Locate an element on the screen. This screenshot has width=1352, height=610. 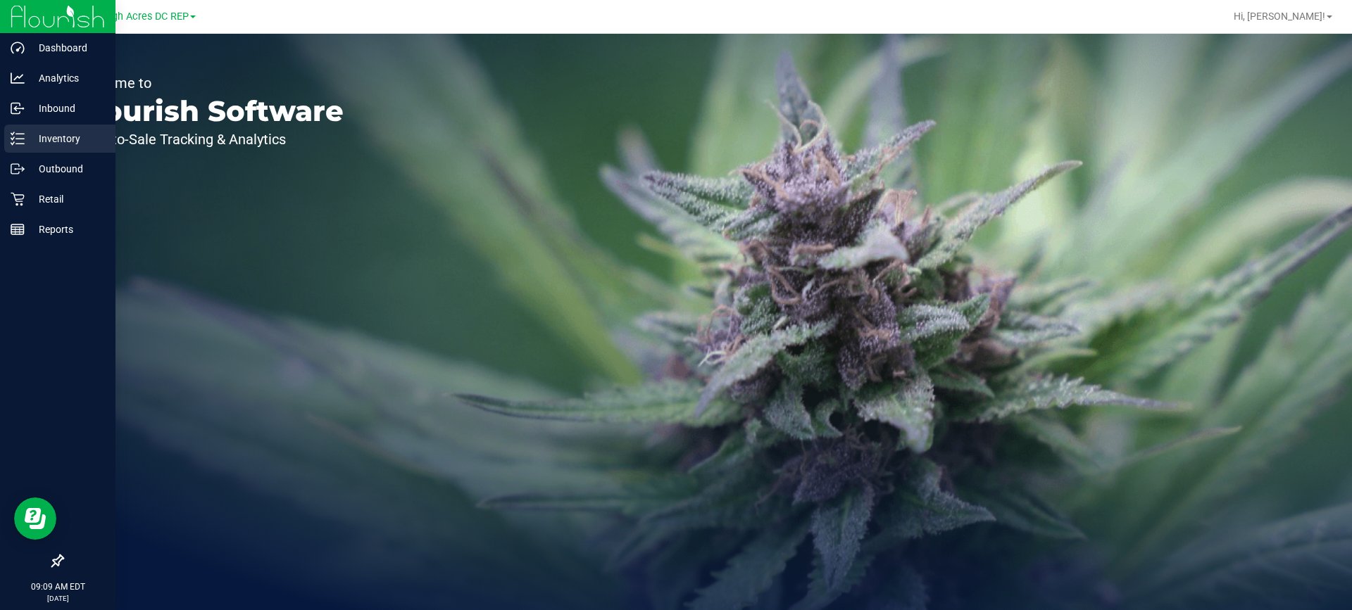
p: Welcome to is located at coordinates (210, 83).